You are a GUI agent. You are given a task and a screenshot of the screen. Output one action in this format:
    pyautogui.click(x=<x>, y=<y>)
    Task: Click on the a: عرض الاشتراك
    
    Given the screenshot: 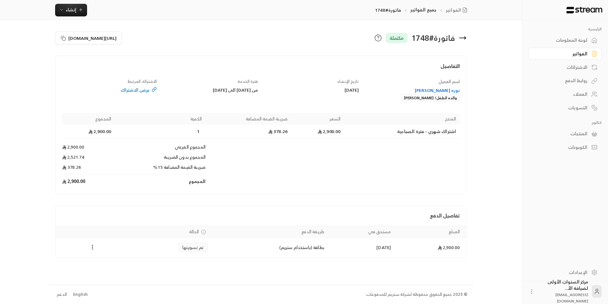 What is the action you would take?
    pyautogui.click(x=109, y=90)
    